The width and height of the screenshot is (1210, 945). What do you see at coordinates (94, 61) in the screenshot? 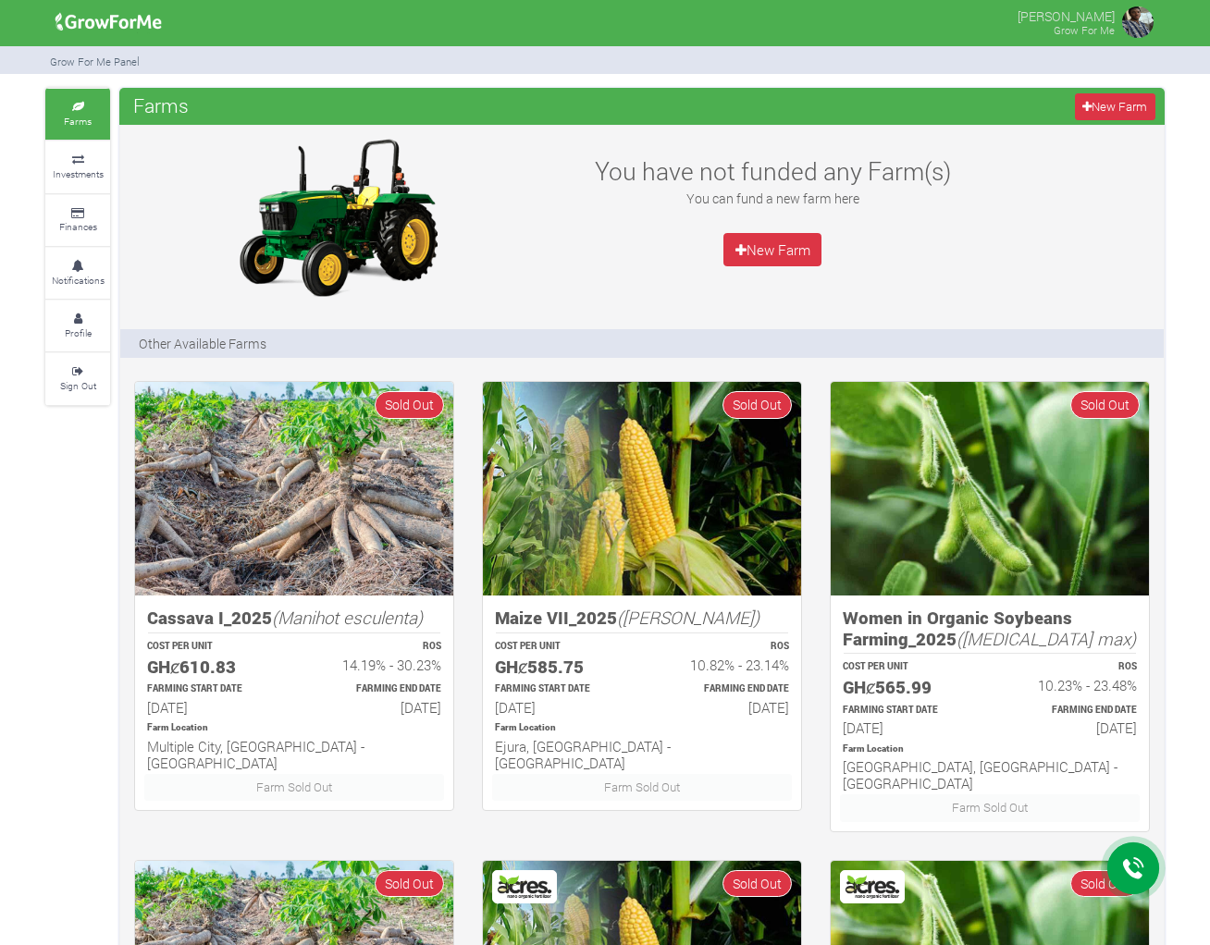
I see `small: Grow For Me Panel` at bounding box center [94, 61].